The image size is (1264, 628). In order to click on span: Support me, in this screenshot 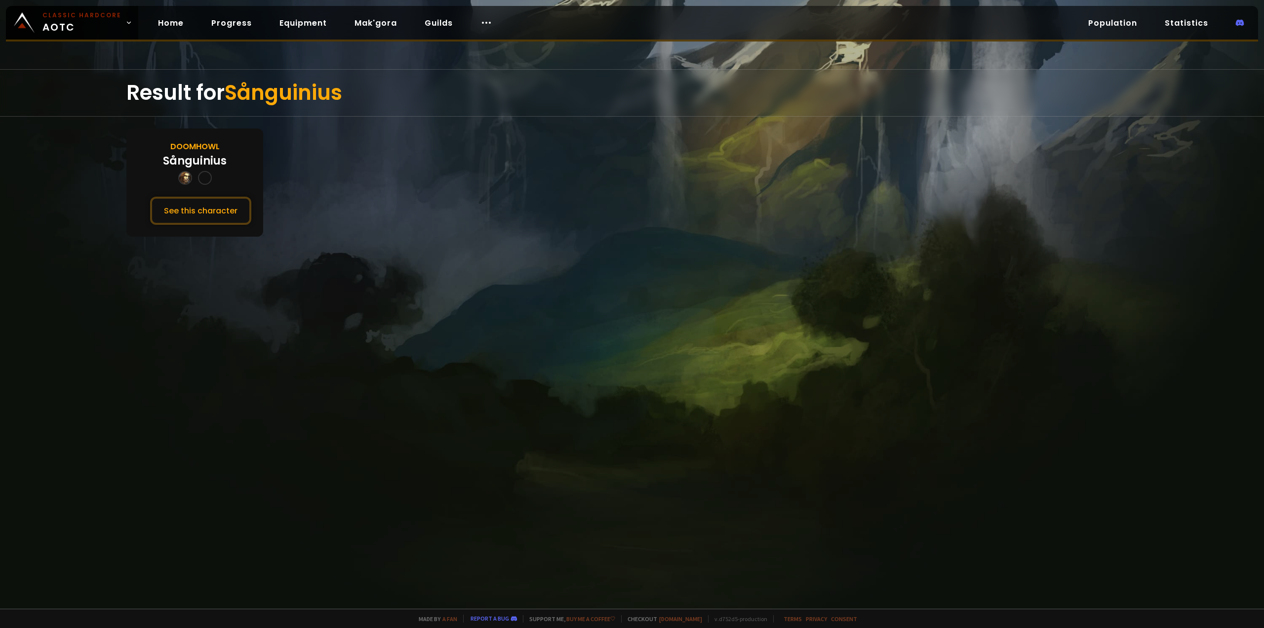, I will do `click(569, 618)`.